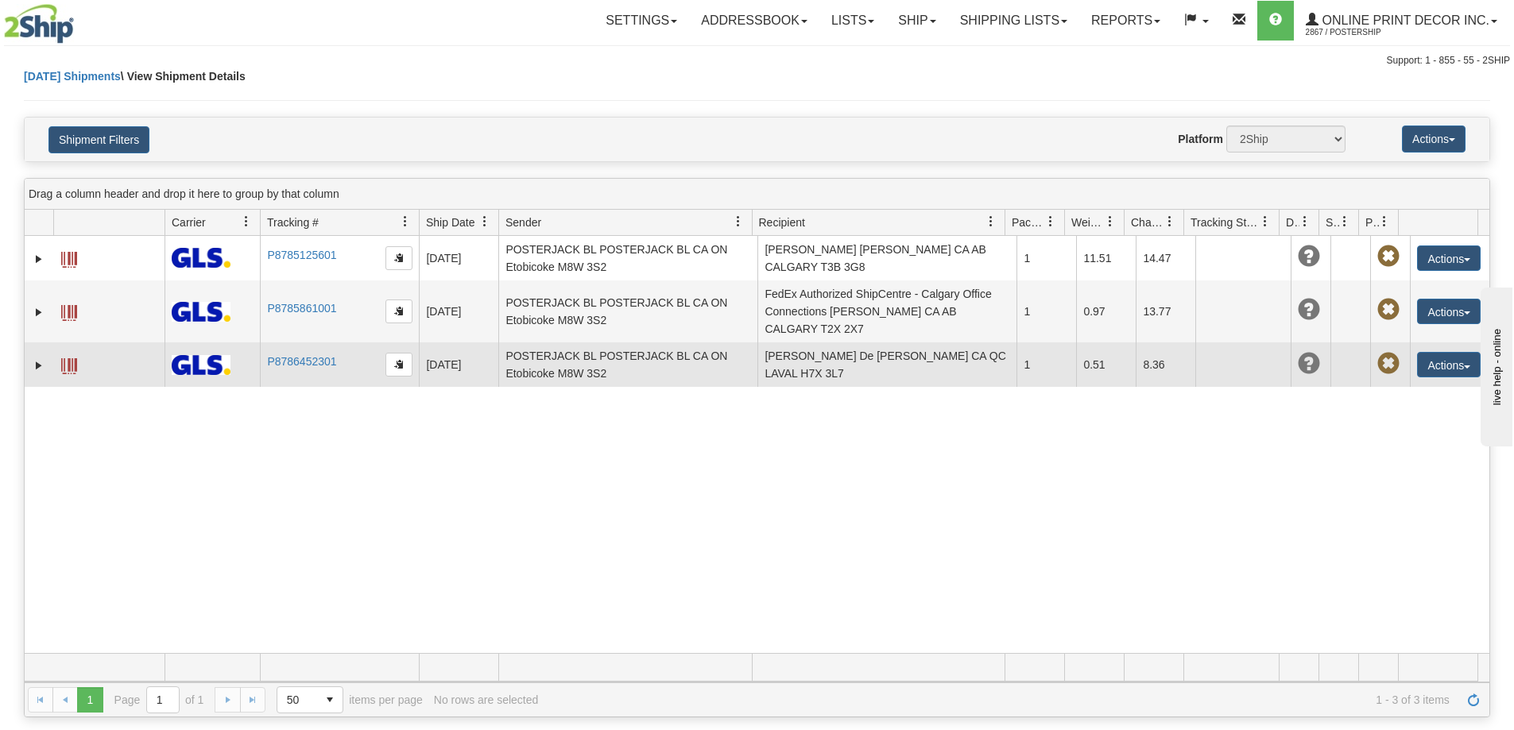  I want to click on td: 8.36, so click(1165, 365).